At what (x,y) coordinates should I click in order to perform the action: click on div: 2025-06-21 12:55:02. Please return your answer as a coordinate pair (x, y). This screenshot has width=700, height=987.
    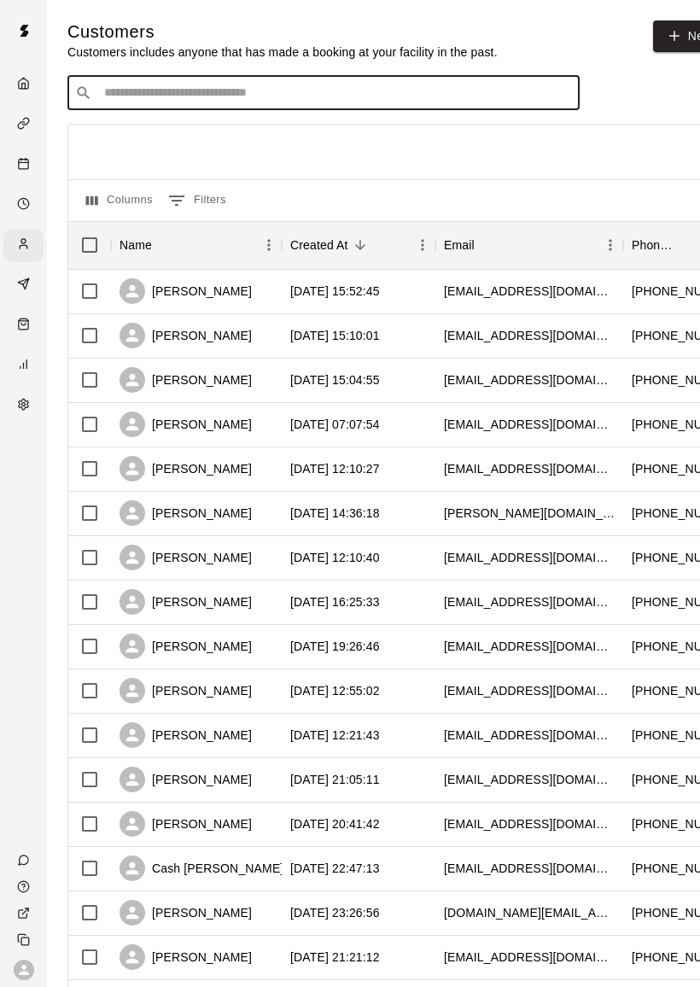
    Looking at the image, I should click on (335, 691).